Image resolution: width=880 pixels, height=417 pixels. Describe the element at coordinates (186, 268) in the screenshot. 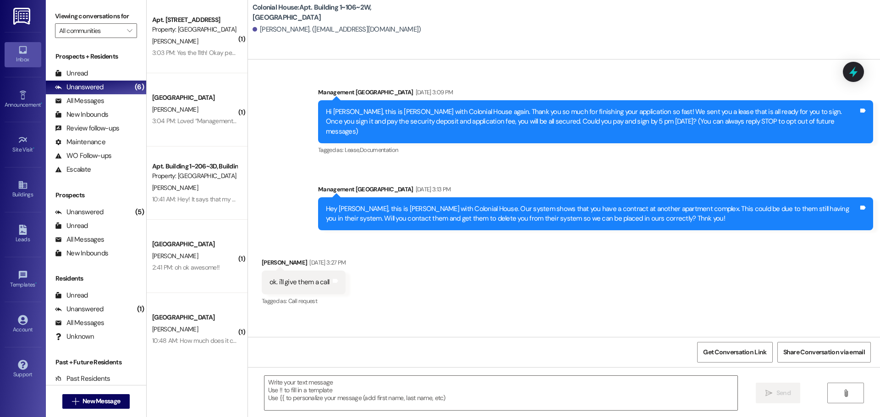

I see `div: 2:41 PM: oh ok awesome!!` at that location.